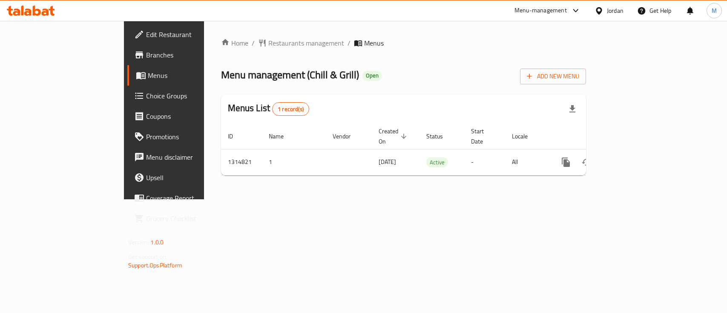  Describe the element at coordinates (186, 198) in the screenshot. I see `a: Coverage Report` at that location.